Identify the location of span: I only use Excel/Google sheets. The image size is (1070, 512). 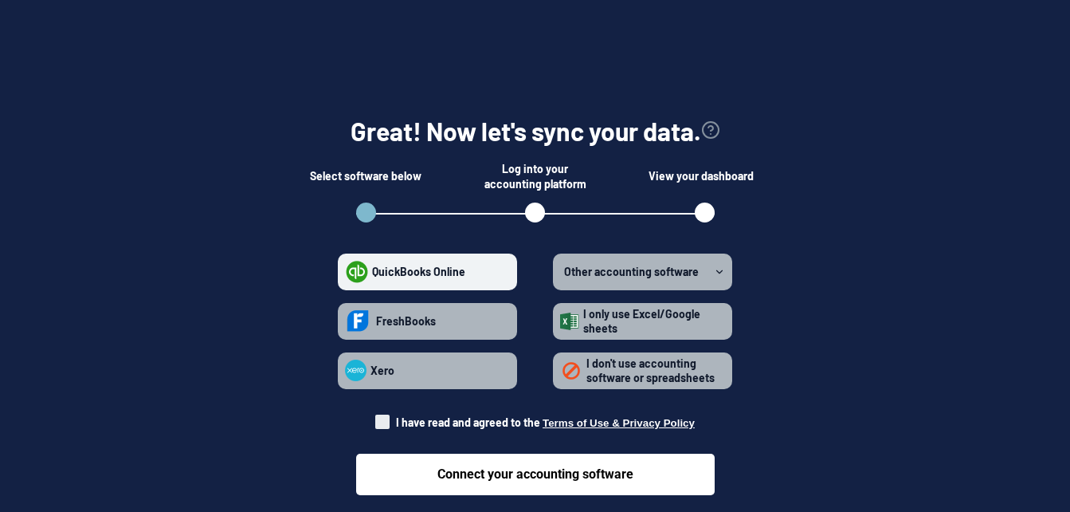
(641, 320).